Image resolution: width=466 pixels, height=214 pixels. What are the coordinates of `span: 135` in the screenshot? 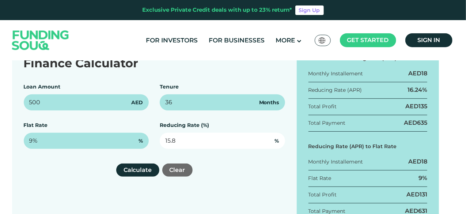 It's located at (423, 106).